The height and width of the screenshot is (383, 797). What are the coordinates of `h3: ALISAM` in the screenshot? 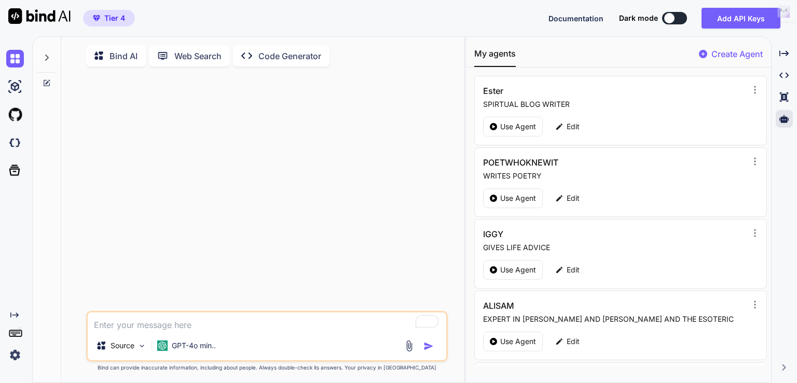 It's located at (575, 305).